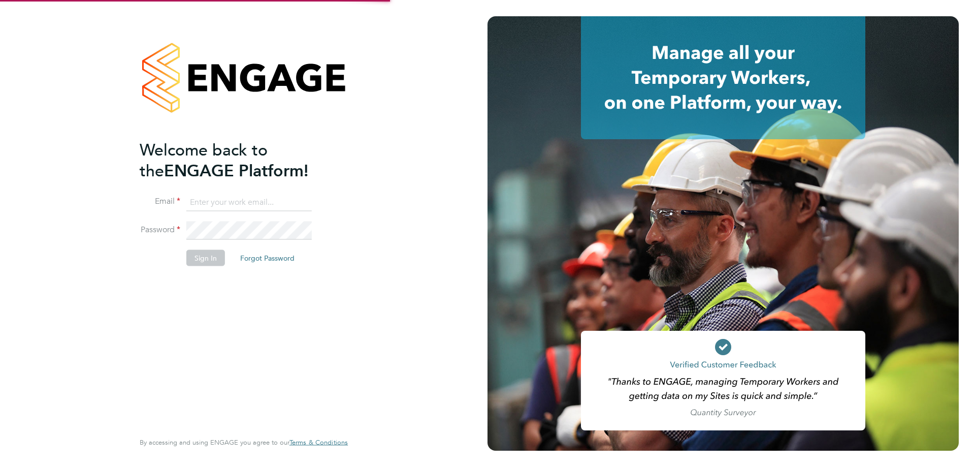 The height and width of the screenshot is (467, 975). Describe the element at coordinates (249, 202) in the screenshot. I see `input: Enter your work email...` at that location.